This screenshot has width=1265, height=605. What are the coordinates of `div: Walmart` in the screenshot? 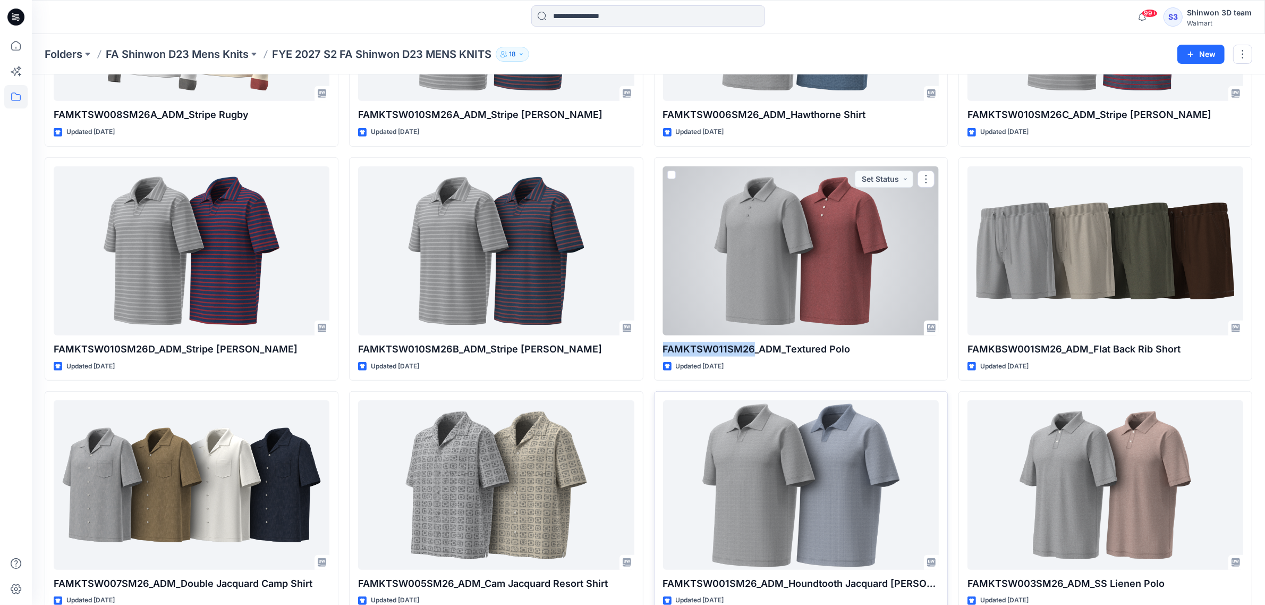 It's located at (1220, 23).